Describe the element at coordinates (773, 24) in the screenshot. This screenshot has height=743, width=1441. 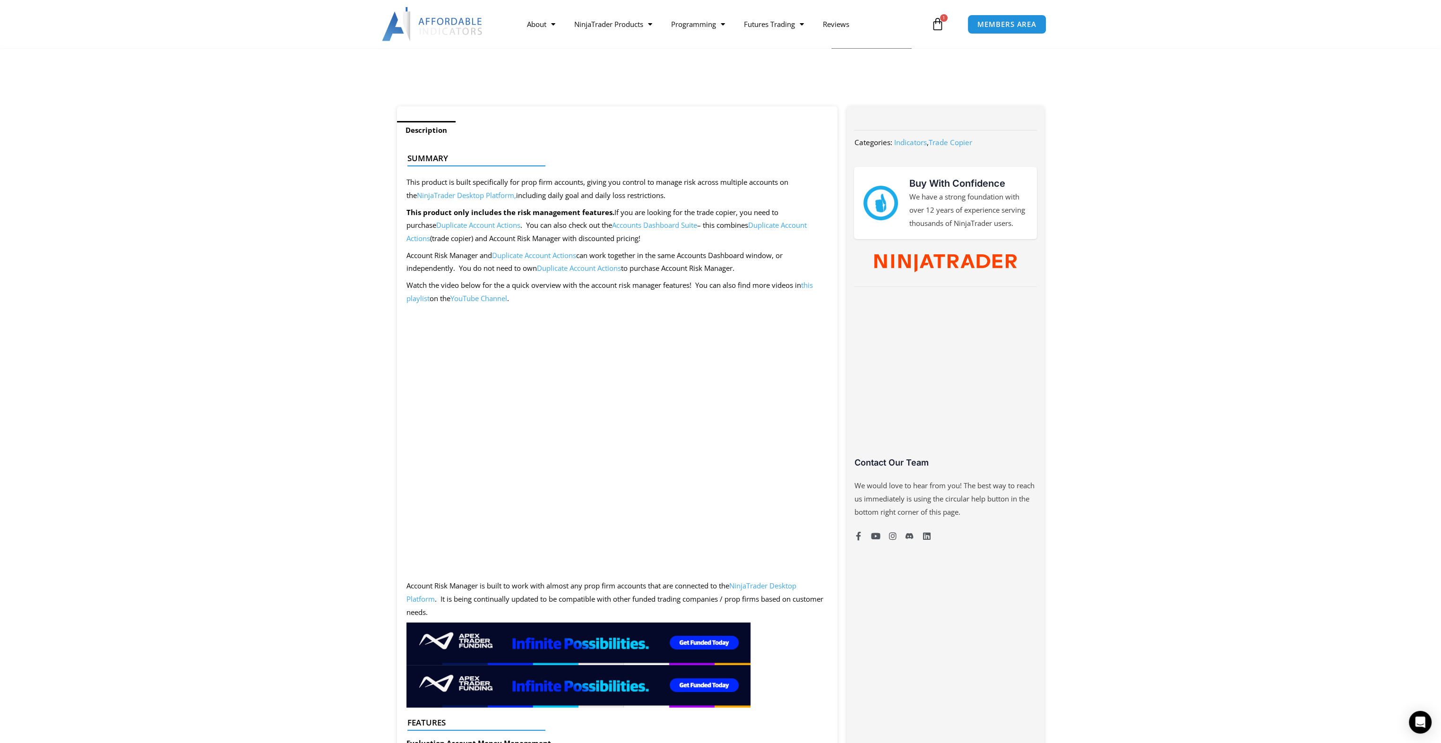
I see `a: Futures Trading` at that location.